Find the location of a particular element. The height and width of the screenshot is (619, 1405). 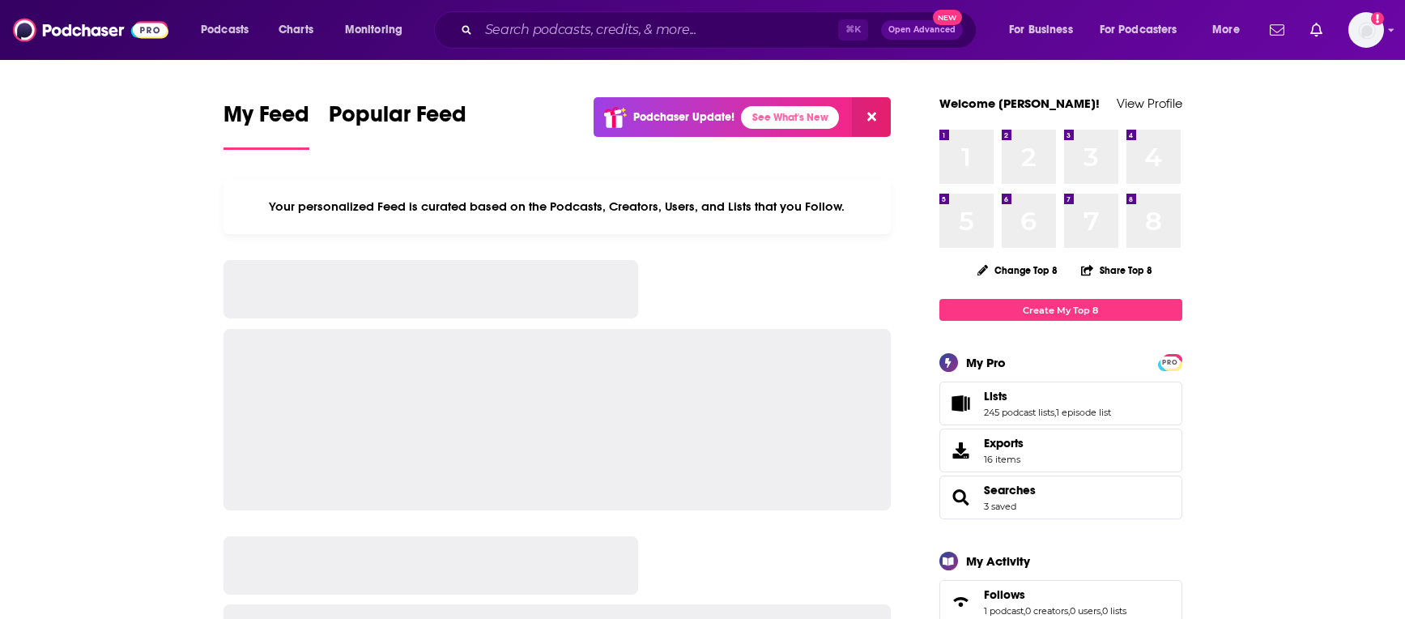

div: Your personalized Feed is curated based on the Podcasts, Creators, Users, and Lists that you Follow. is located at coordinates (557, 206).